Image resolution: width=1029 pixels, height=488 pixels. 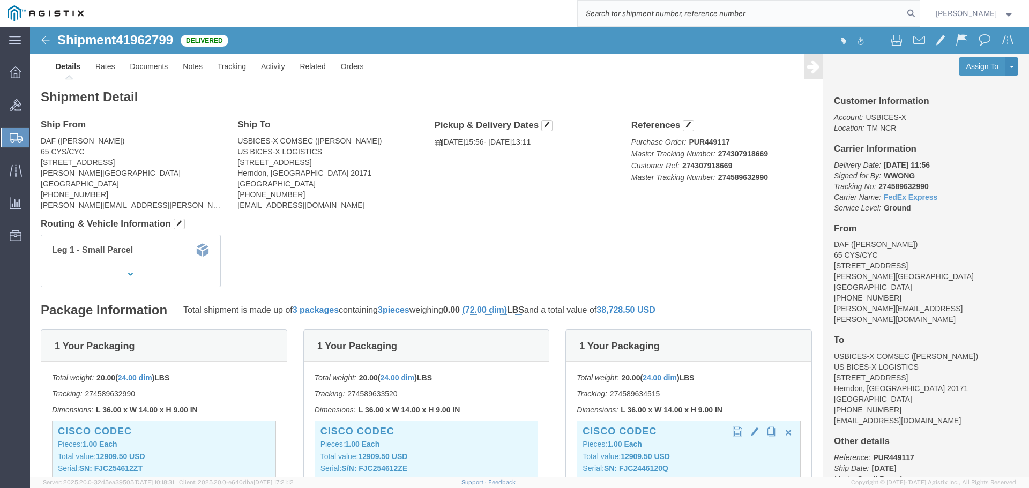 I want to click on span: Client: 2025.20.0-e640dba, so click(x=236, y=482).